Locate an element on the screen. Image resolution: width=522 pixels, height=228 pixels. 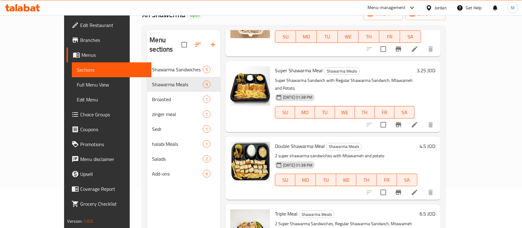
span: Sections is located at coordinates (112, 70).